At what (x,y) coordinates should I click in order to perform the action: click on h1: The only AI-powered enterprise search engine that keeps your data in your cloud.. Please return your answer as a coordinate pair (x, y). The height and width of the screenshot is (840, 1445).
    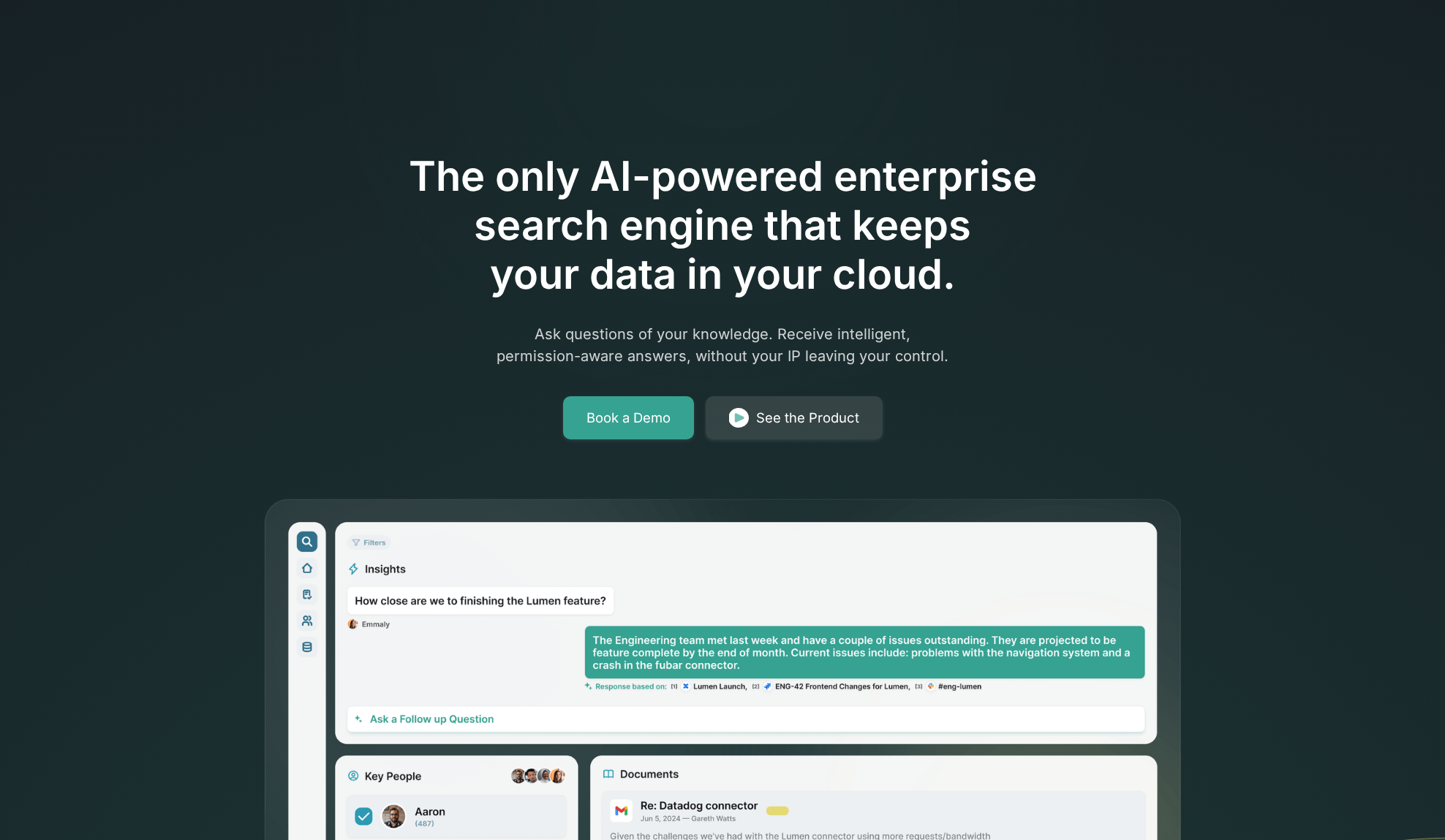
    Looking at the image, I should click on (722, 225).